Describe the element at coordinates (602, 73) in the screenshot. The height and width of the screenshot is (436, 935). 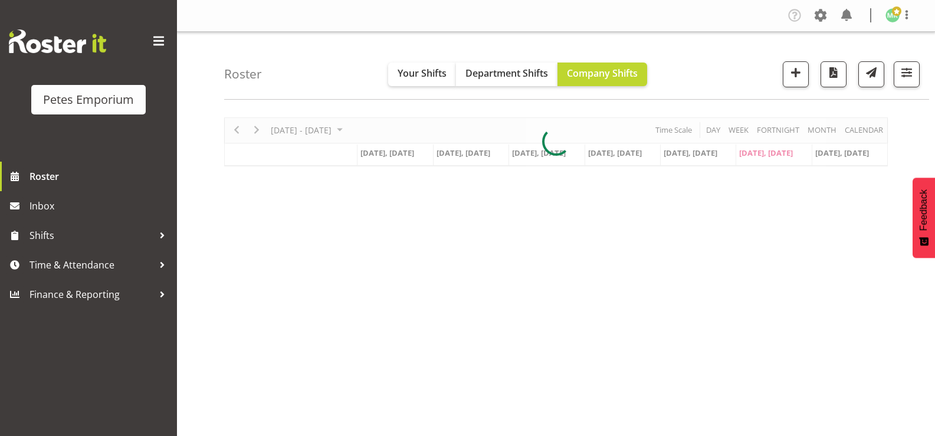
I see `span: Company Shifts` at that location.